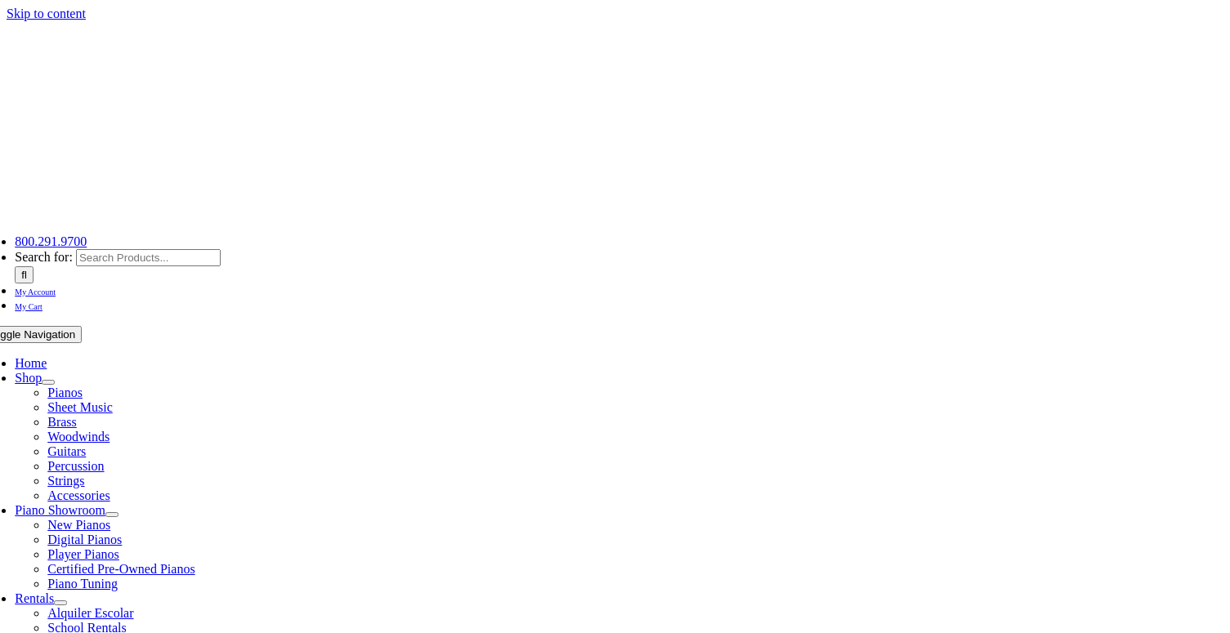  I want to click on span: Pianos, so click(65, 392).